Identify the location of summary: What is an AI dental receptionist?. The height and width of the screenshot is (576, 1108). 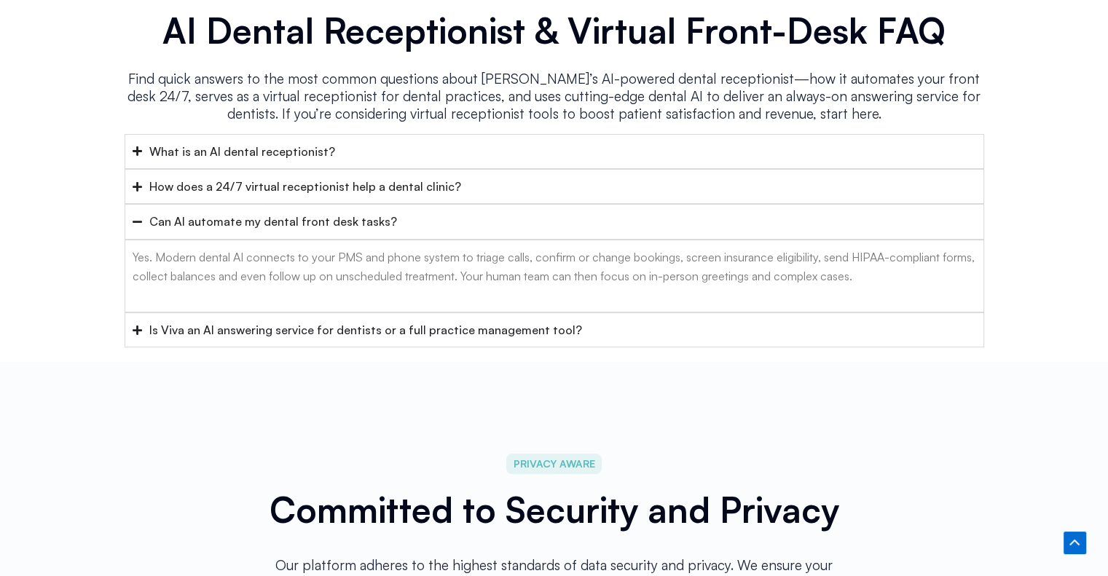
(554, 152).